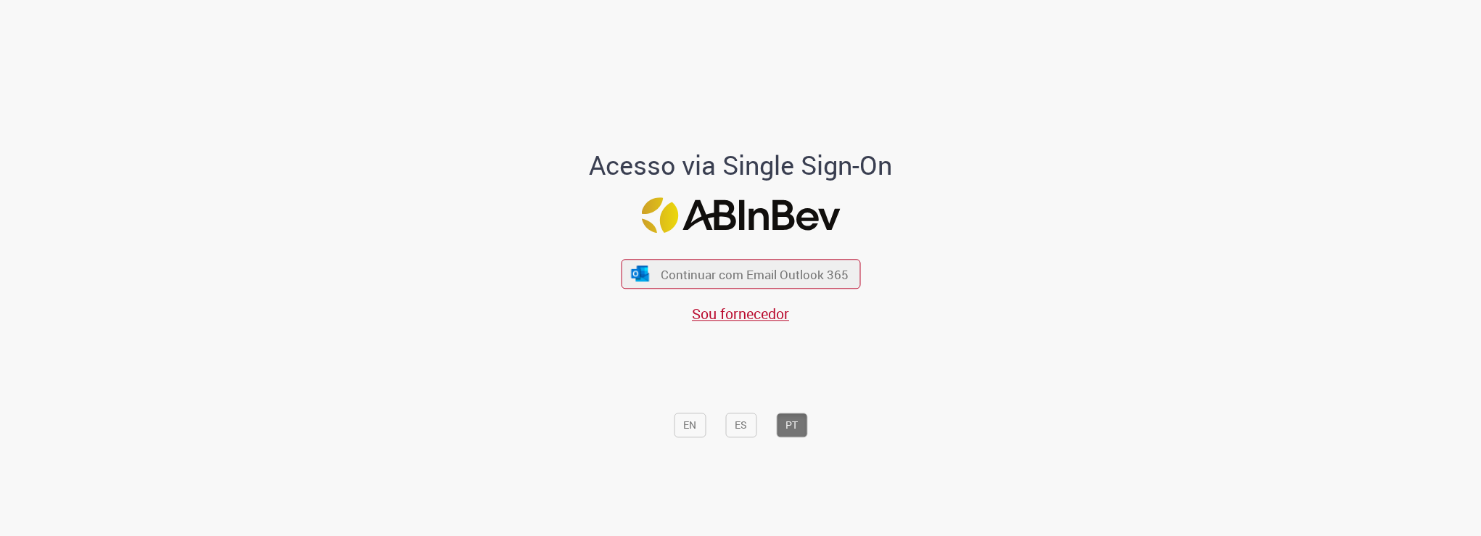 Image resolution: width=1481 pixels, height=536 pixels. What do you see at coordinates (741, 166) in the screenshot?
I see `h1: Acesso via Single Sign-On` at bounding box center [741, 166].